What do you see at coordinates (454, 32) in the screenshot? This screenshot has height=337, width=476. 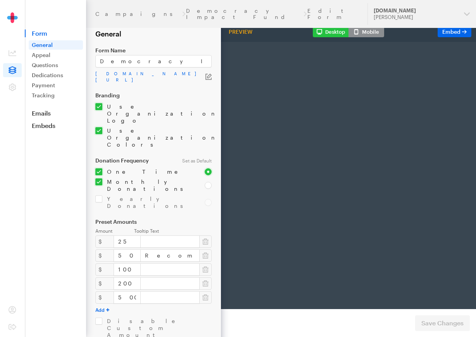 I see `a: Embed` at bounding box center [454, 32].